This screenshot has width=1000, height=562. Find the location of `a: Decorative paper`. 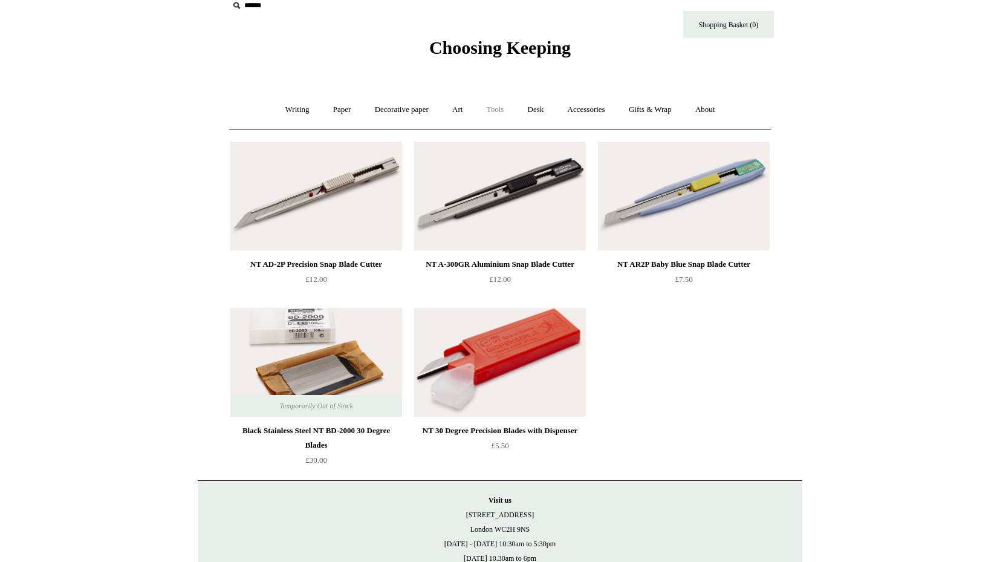

a: Decorative paper is located at coordinates (401, 109).